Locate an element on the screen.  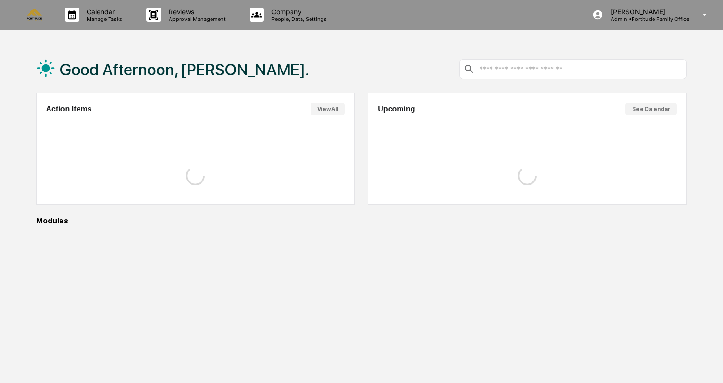
img: logo is located at coordinates (34, 14).